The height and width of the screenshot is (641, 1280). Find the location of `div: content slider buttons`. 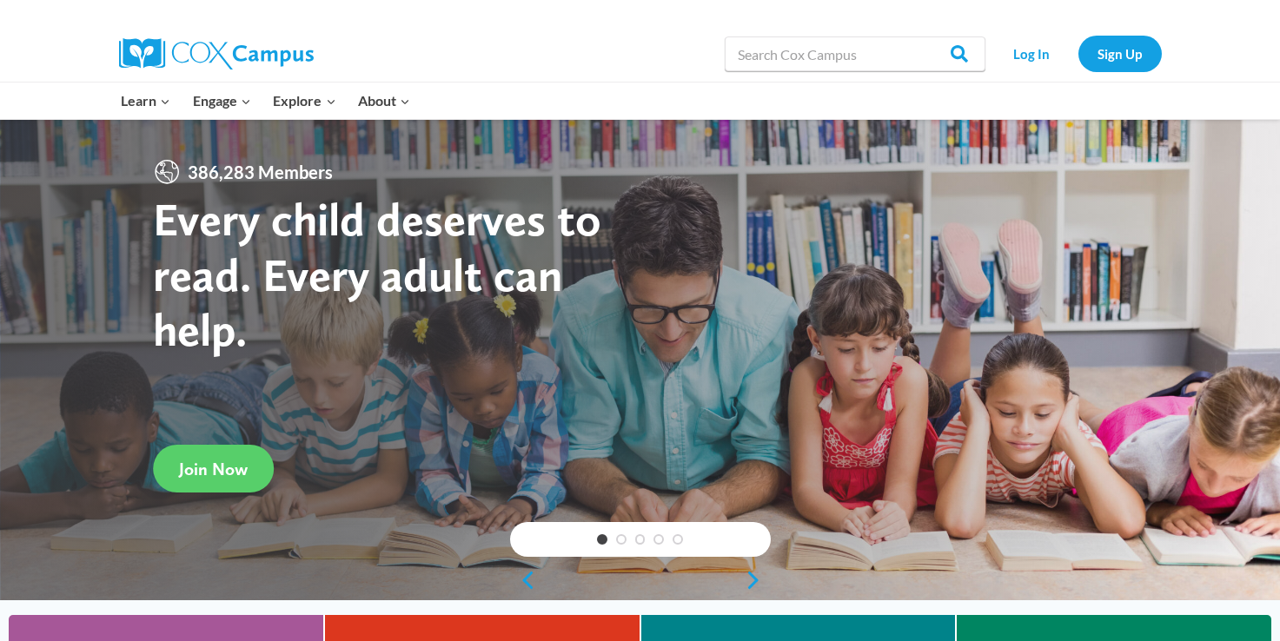

div: content slider buttons is located at coordinates (640, 580).